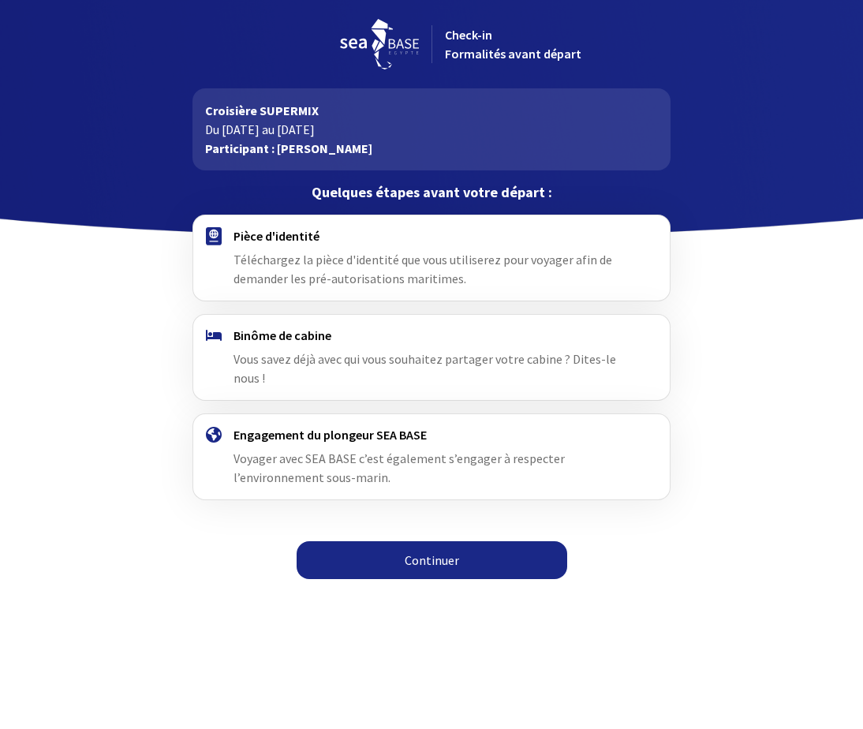 Image resolution: width=863 pixels, height=729 pixels. Describe the element at coordinates (432, 560) in the screenshot. I see `a: Continuer` at that location.